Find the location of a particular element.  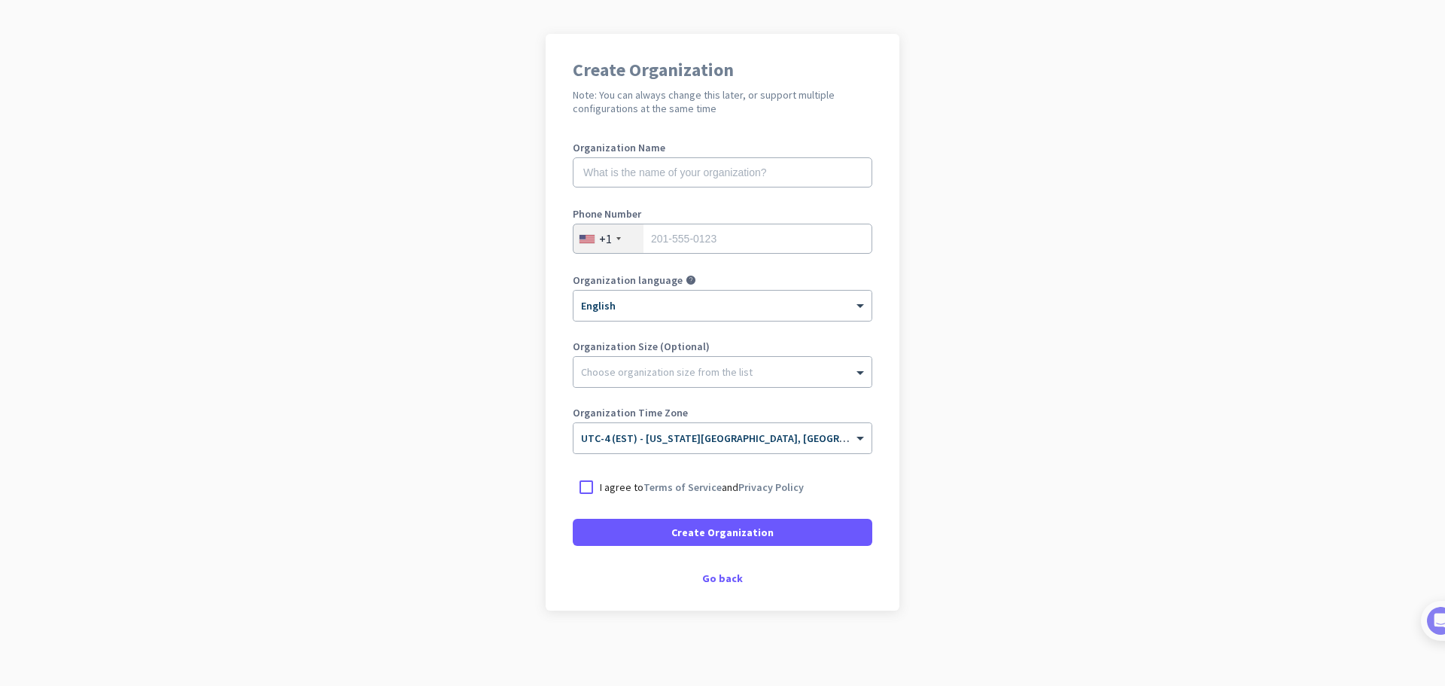

div: Go back is located at coordinates (723, 578).